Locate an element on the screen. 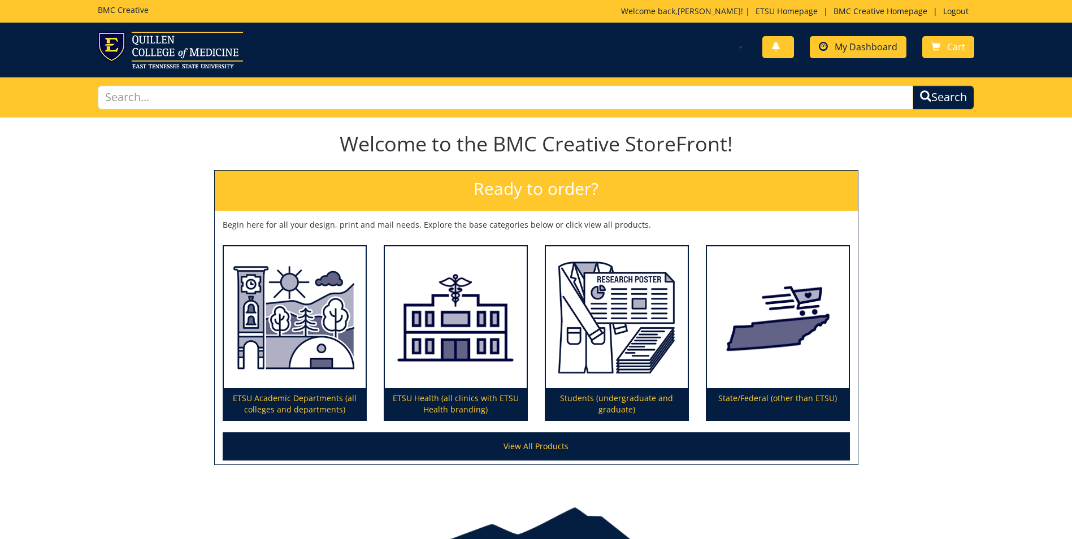 This screenshot has width=1072, height=539. p: Begin here for all your design, print and mail needs. Explore the base categories below or click ... is located at coordinates (536, 225).